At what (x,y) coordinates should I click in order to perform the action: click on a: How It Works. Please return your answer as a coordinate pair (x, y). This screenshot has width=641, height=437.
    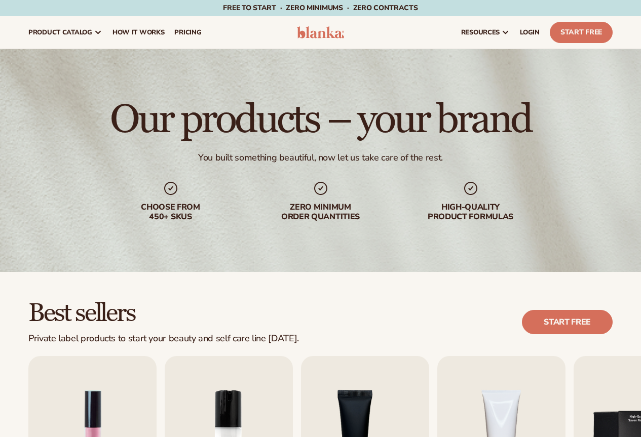
    Looking at the image, I should click on (138, 32).